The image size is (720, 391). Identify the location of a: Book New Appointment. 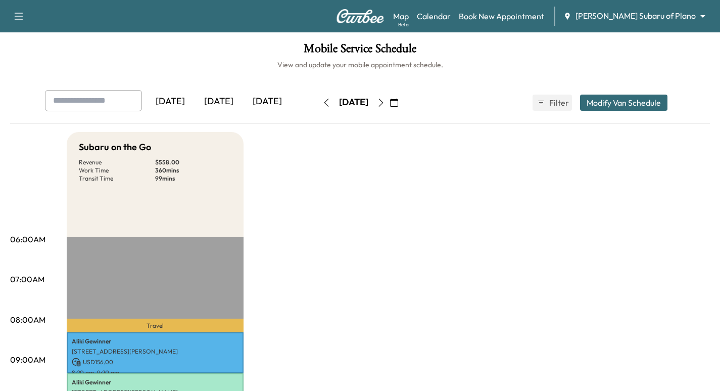
(501, 16).